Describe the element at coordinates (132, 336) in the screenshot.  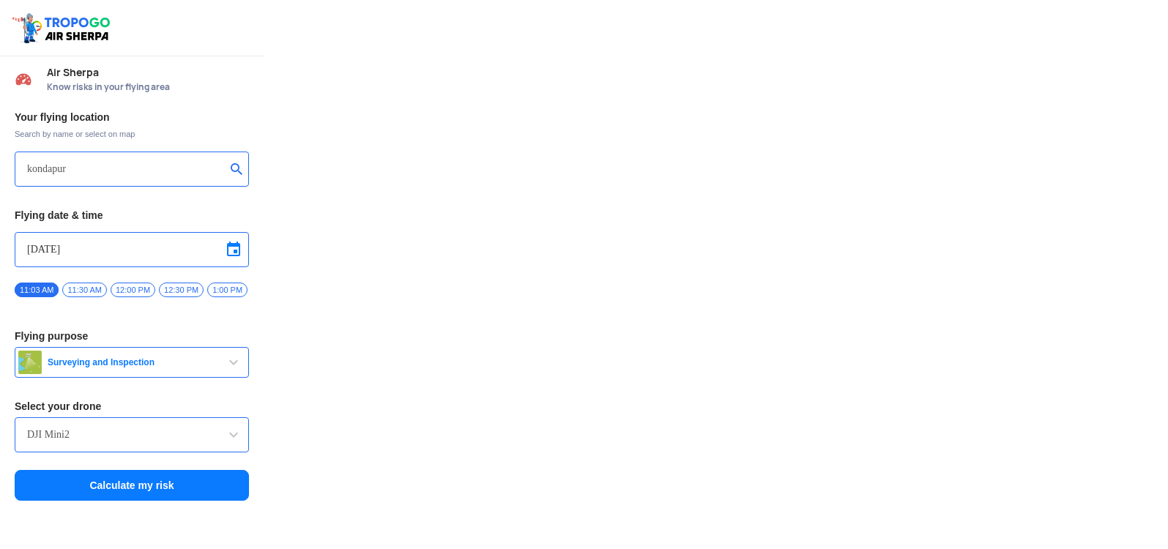
I see `h3: Flying purpose` at that location.